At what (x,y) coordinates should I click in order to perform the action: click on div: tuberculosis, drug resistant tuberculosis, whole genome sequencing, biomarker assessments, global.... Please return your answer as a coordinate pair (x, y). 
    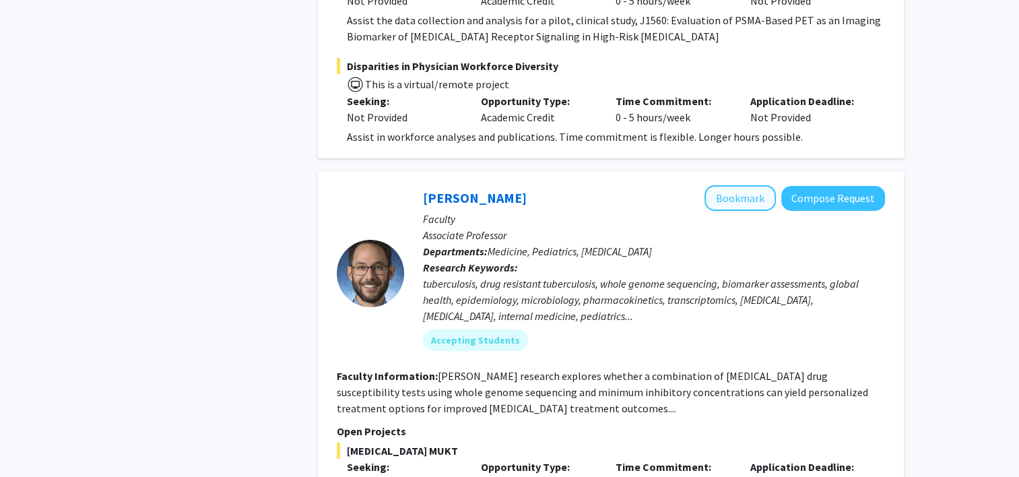
    Looking at the image, I should click on (654, 300).